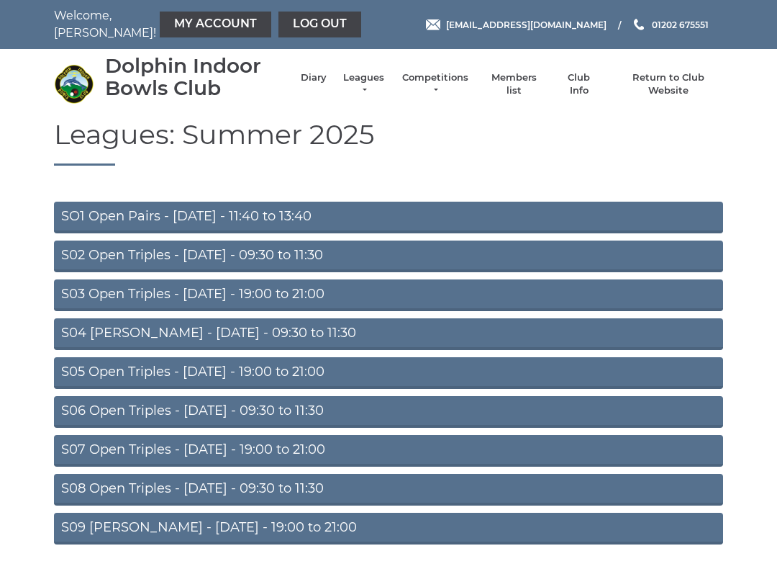 This screenshot has width=777, height=569. What do you see at coordinates (435, 84) in the screenshot?
I see `a: Competitions` at bounding box center [435, 84].